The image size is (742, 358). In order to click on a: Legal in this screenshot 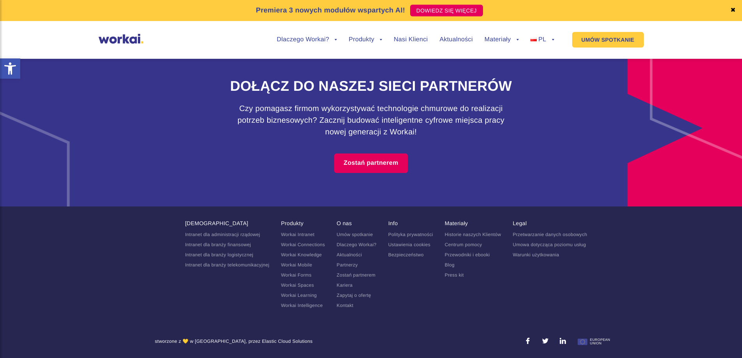, I will do `click(519, 223)`.